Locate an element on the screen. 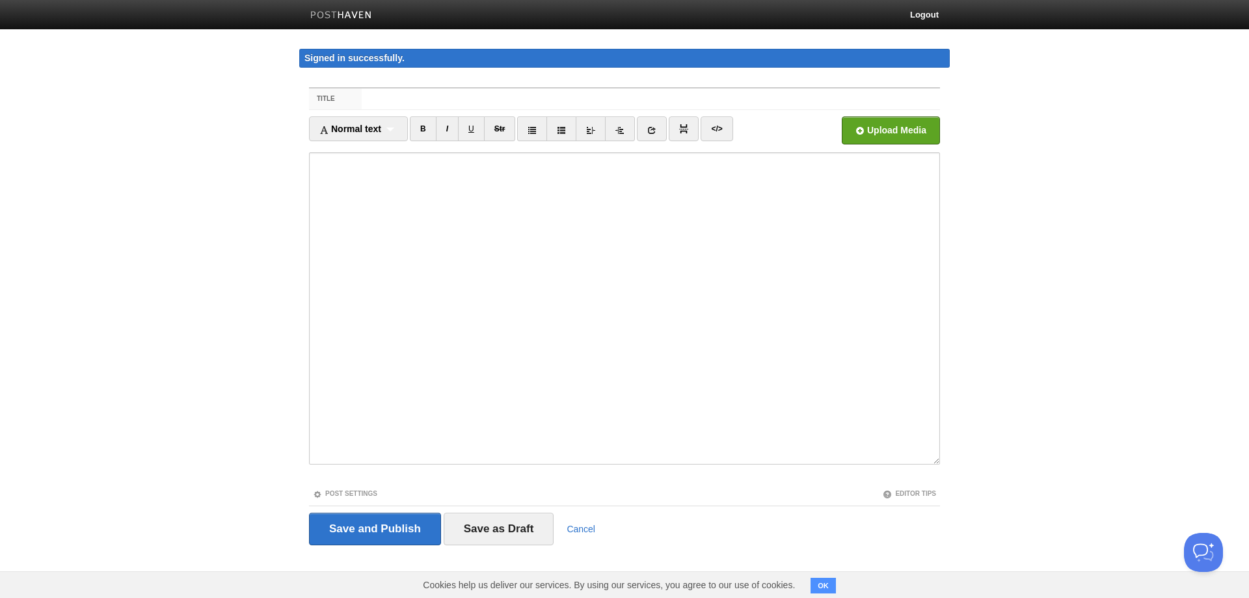 The height and width of the screenshot is (598, 1249). a: CTRL+U is located at coordinates (471, 129).